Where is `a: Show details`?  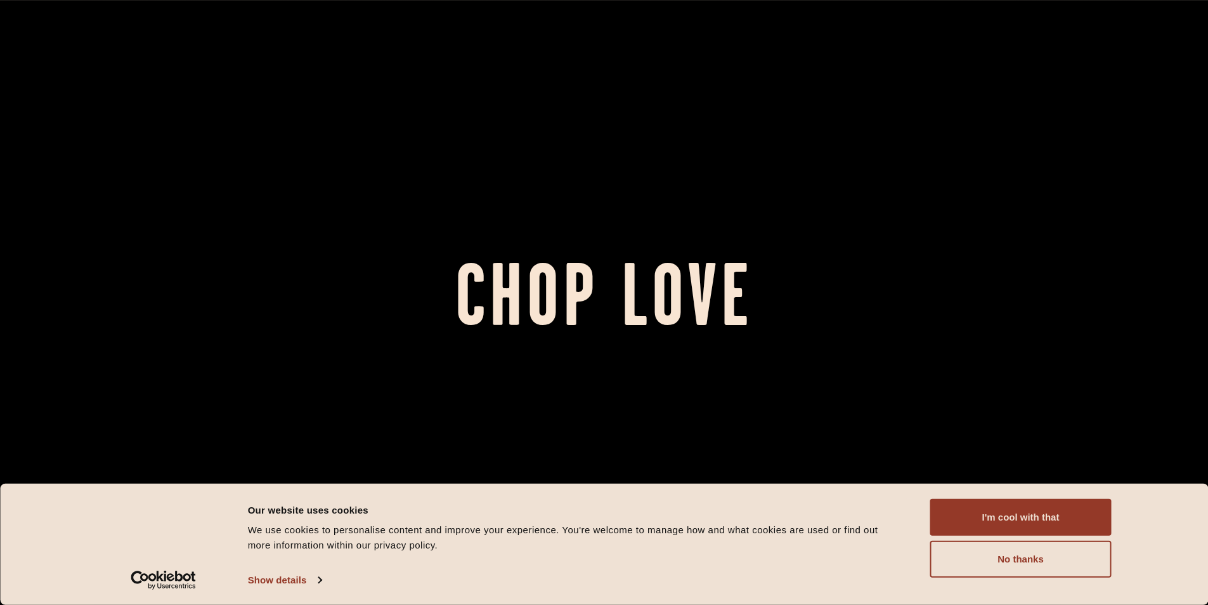
a: Show details is located at coordinates (285, 580).